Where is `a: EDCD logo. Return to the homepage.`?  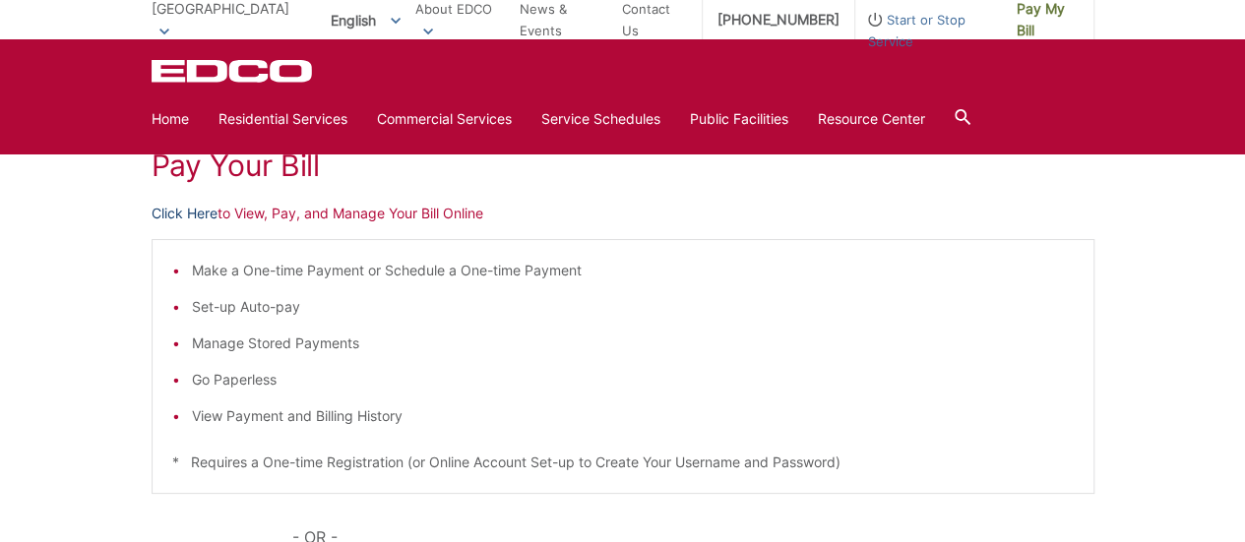
a: EDCD logo. Return to the homepage. is located at coordinates (233, 71).